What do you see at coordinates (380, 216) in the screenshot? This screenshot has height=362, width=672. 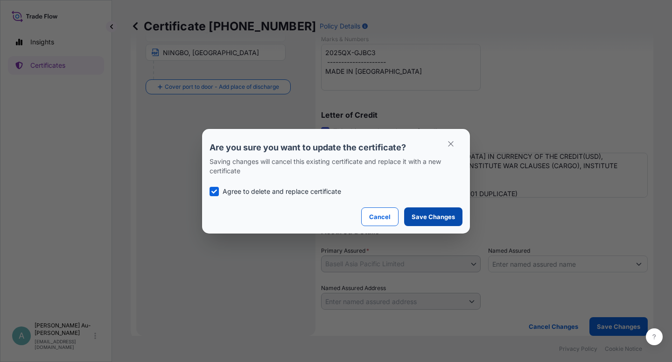 I see `button: Cancel` at bounding box center [380, 216].